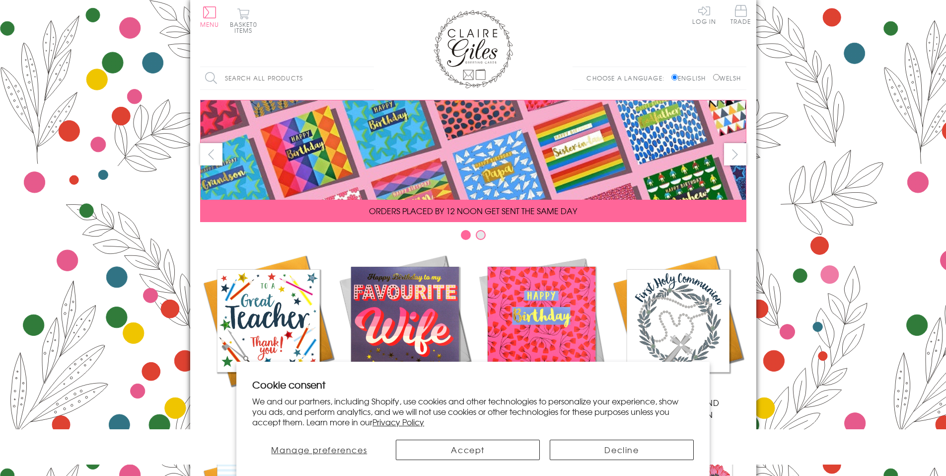 This screenshot has height=476, width=946. What do you see at coordinates (243, 20) in the screenshot?
I see `button: Basket0 items` at bounding box center [243, 20].